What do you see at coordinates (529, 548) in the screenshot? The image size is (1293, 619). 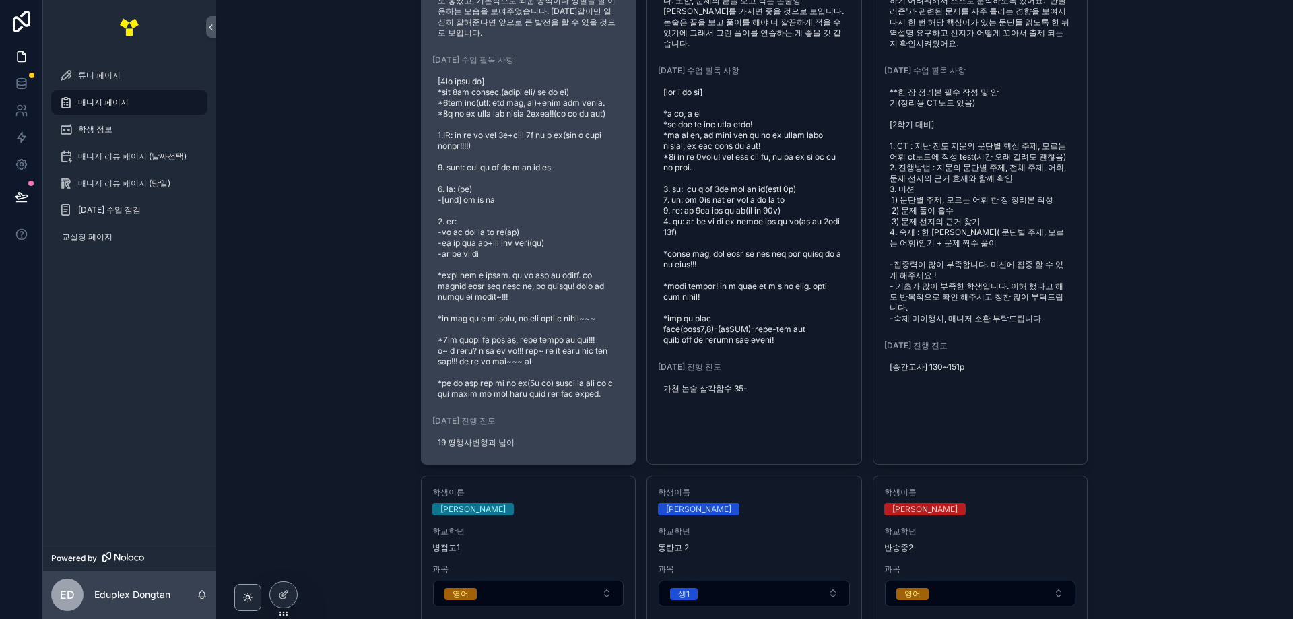 I see `span: 병점고1` at bounding box center [529, 548].